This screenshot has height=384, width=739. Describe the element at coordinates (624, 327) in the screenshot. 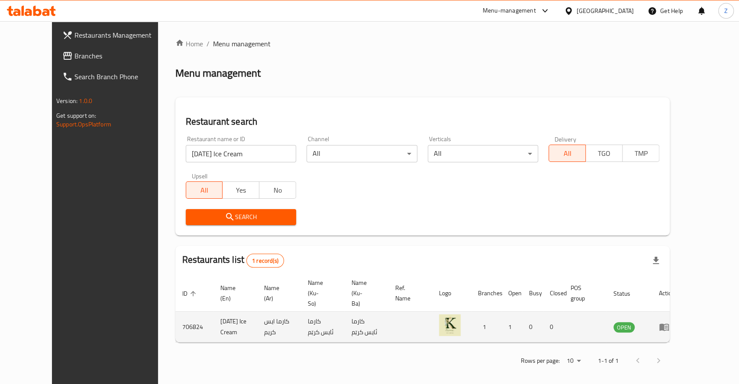

I see `span: OPEN` at that location.